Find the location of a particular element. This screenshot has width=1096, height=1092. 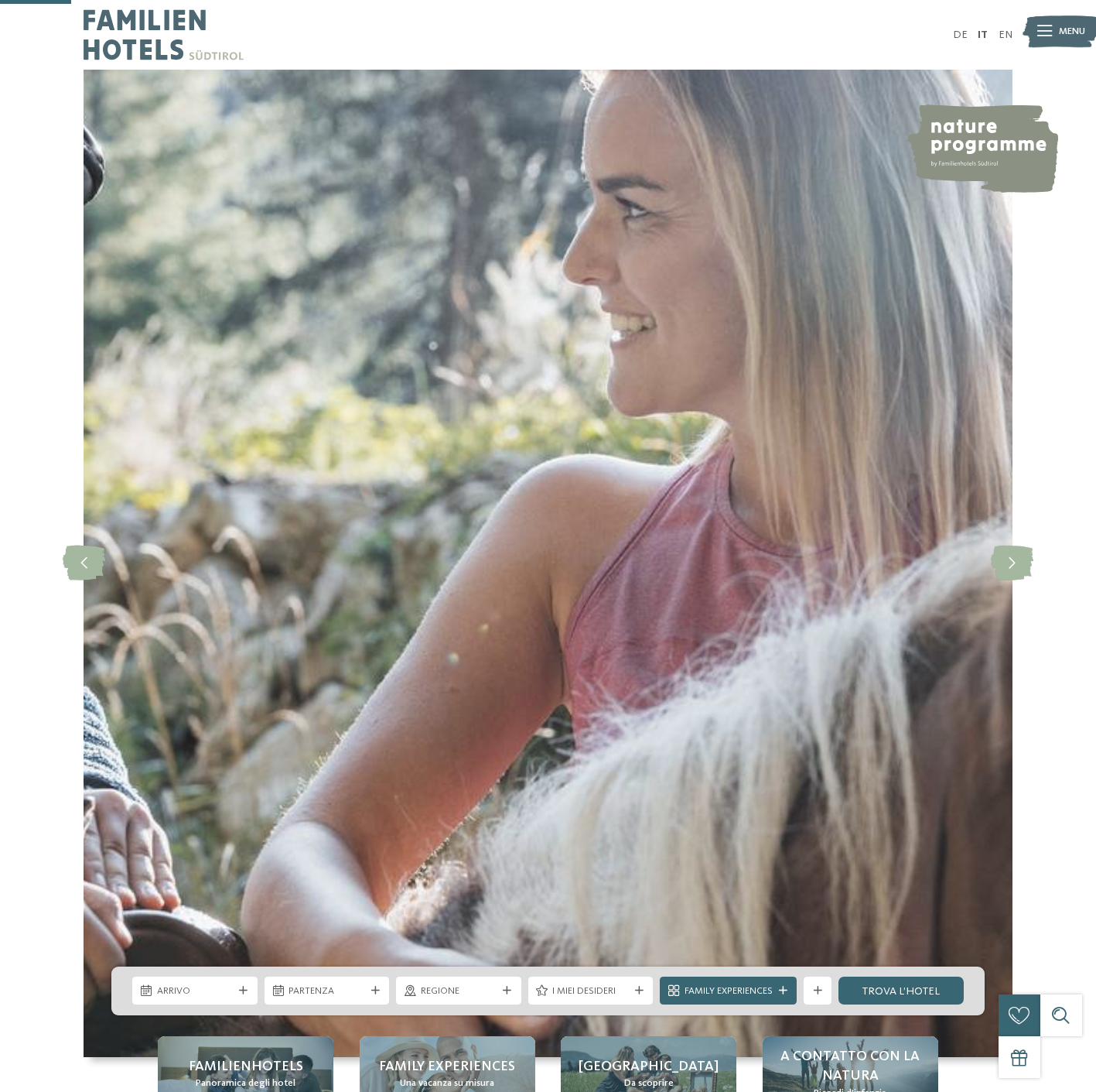

span: I miei desideri is located at coordinates (590, 991).